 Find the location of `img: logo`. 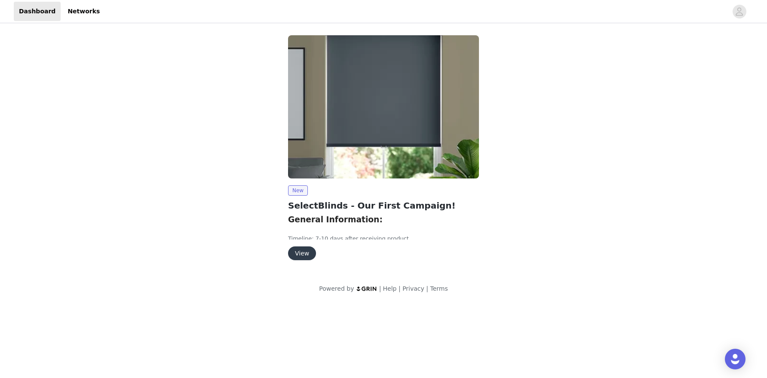

img: logo is located at coordinates (367, 288).